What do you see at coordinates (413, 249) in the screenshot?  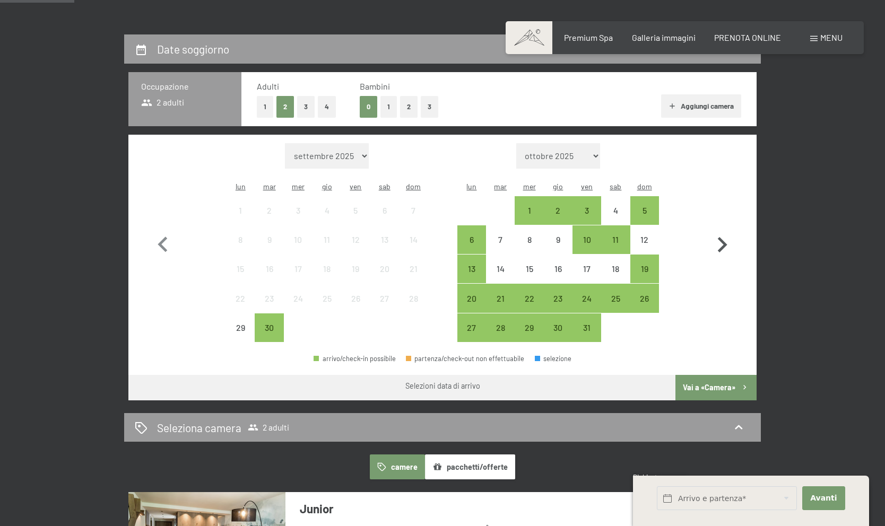 I see `div: 14` at bounding box center [413, 249].